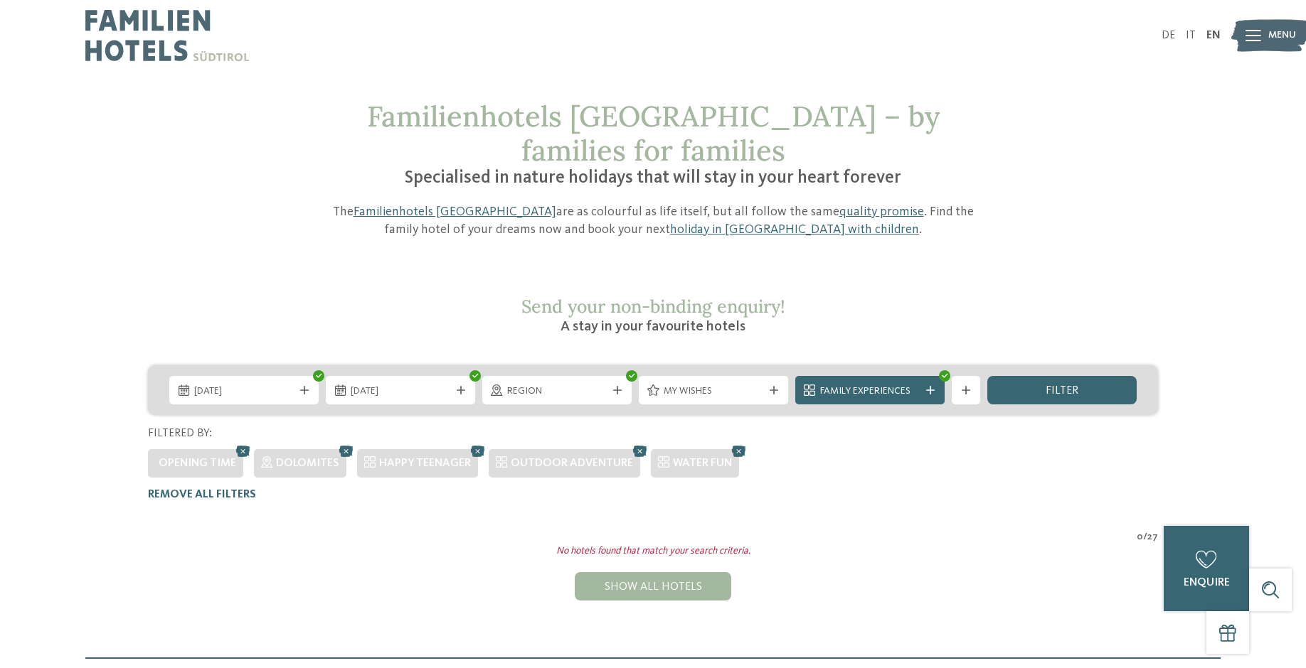 This screenshot has width=1306, height=668. What do you see at coordinates (1281, 36) in the screenshot?
I see `span: Menu` at bounding box center [1281, 36].